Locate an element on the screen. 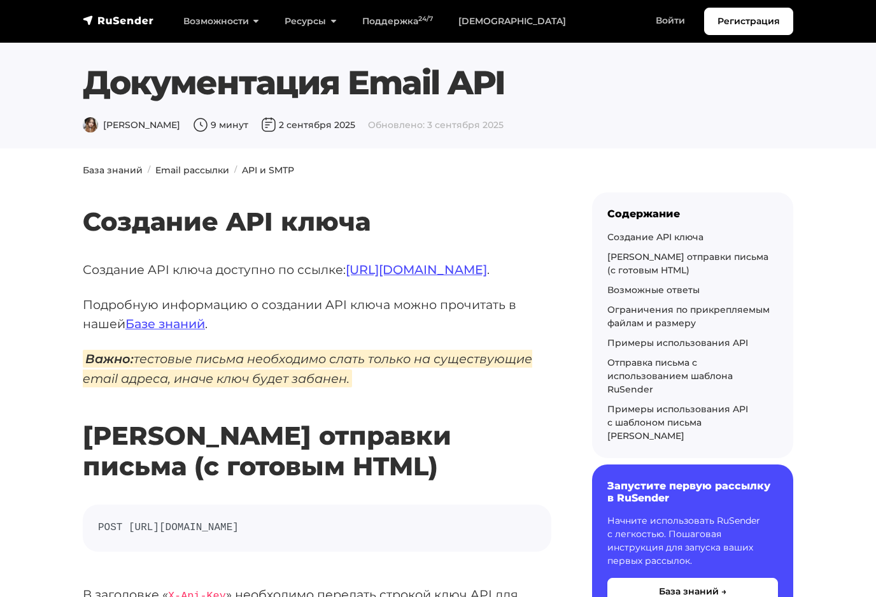 The image size is (876, 597). span: 9 минут is located at coordinates (220, 125).